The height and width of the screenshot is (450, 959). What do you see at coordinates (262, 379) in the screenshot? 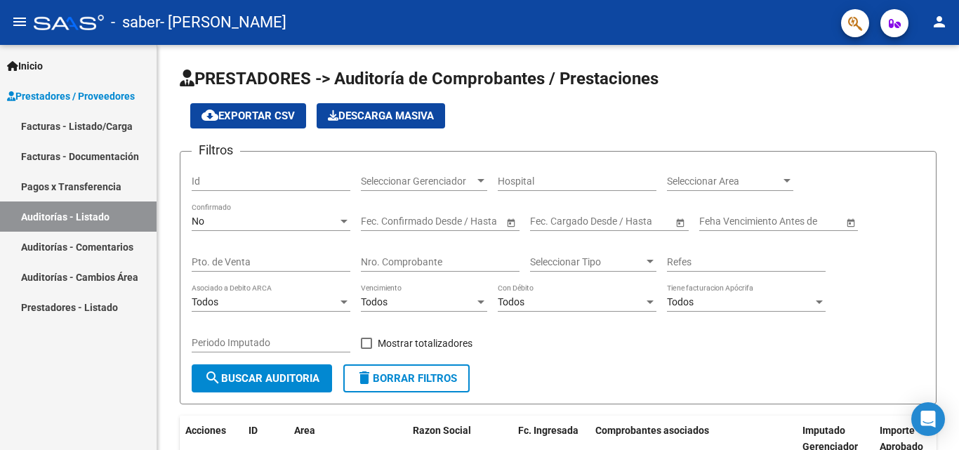
I see `button: Buscar Auditoria` at bounding box center [262, 379].